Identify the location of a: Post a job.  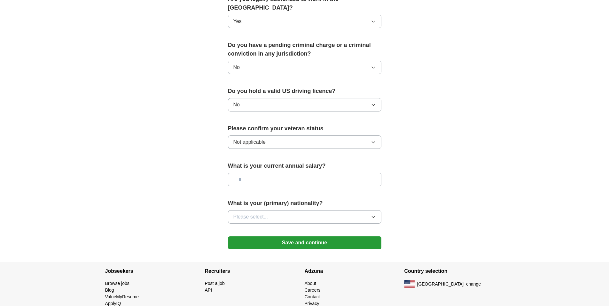
(215, 284).